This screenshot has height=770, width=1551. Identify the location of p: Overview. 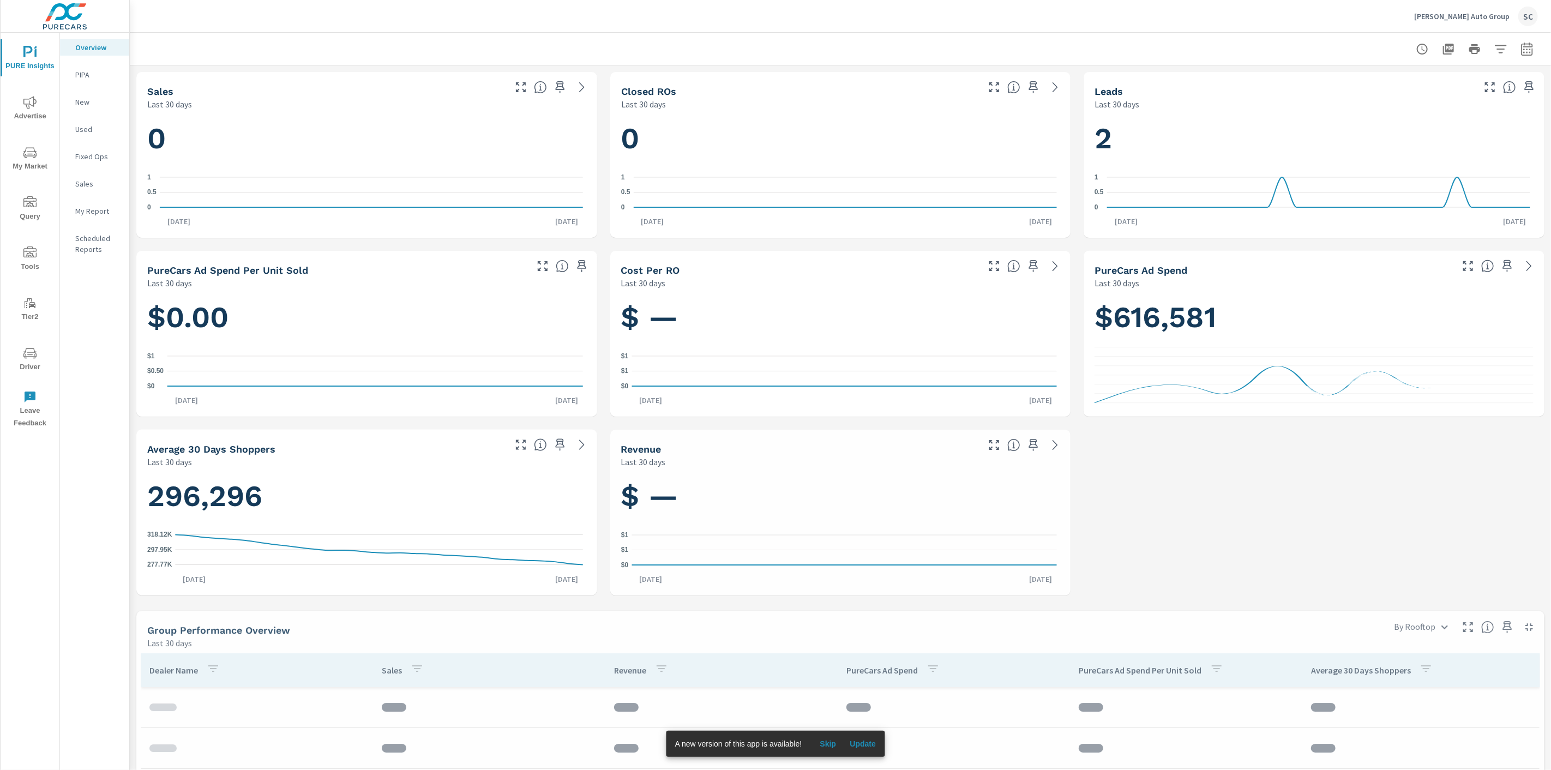
(98, 47).